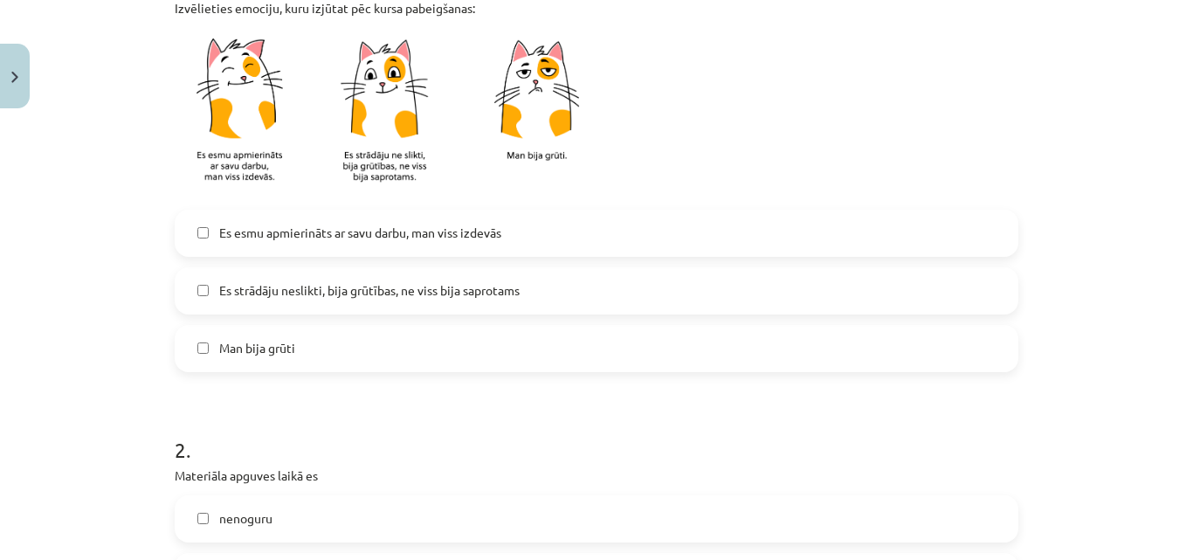 The height and width of the screenshot is (560, 1193). Describe the element at coordinates (360, 232) in the screenshot. I see `span: Es esmu apmierināts ar savu darbu, man viss izdevās` at that location.